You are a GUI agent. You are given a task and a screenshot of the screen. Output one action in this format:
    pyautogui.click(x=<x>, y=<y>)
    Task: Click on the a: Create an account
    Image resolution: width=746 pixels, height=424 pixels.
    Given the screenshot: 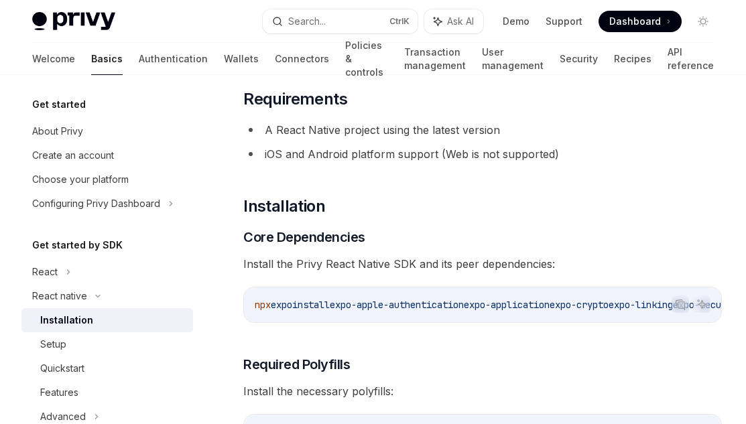 What is the action you would take?
    pyautogui.click(x=107, y=155)
    